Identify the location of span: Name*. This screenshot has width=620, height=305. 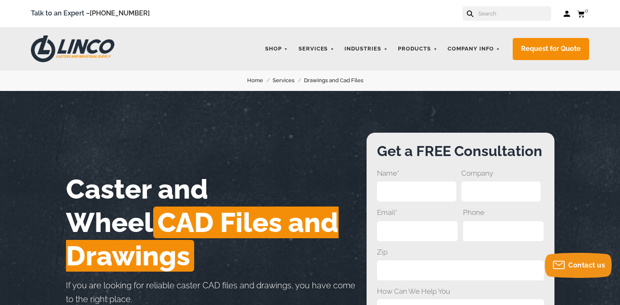
(417, 173).